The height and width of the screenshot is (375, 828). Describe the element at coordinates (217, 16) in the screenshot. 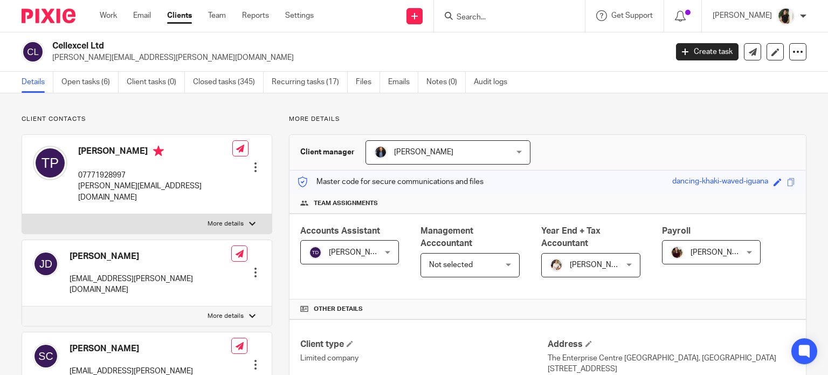

I see `a: Team` at that location.